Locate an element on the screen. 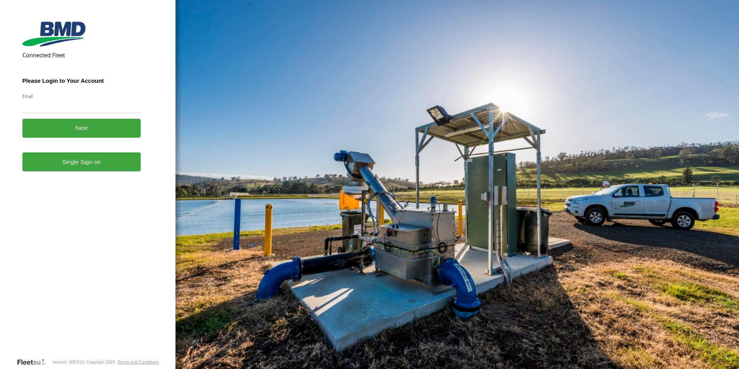 The height and width of the screenshot is (369, 739). h2: Connected Fleet is located at coordinates (82, 55).